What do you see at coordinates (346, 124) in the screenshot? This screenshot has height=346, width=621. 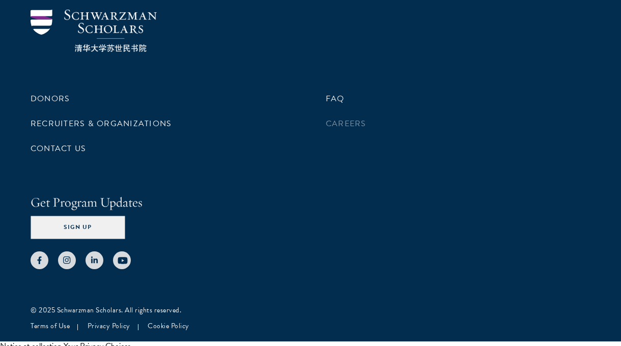 I see `a: Careers` at bounding box center [346, 124].